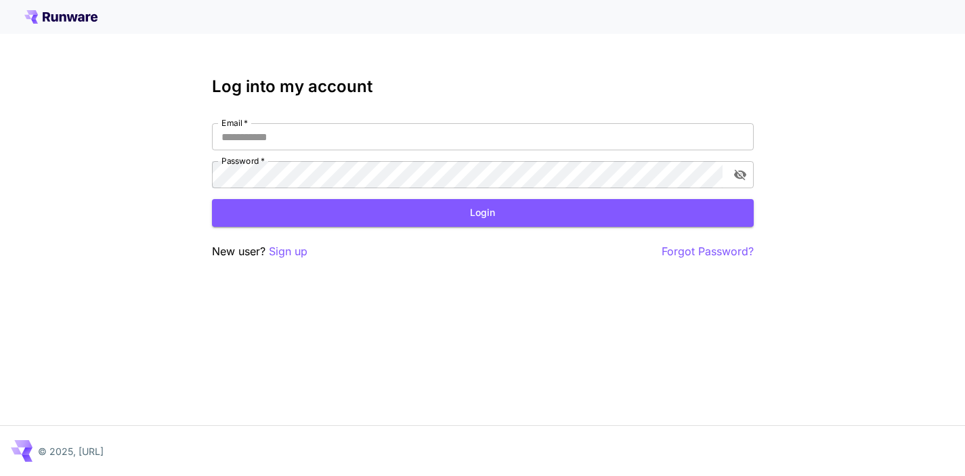 Image resolution: width=965 pixels, height=476 pixels. I want to click on h3: Log into my account, so click(483, 87).